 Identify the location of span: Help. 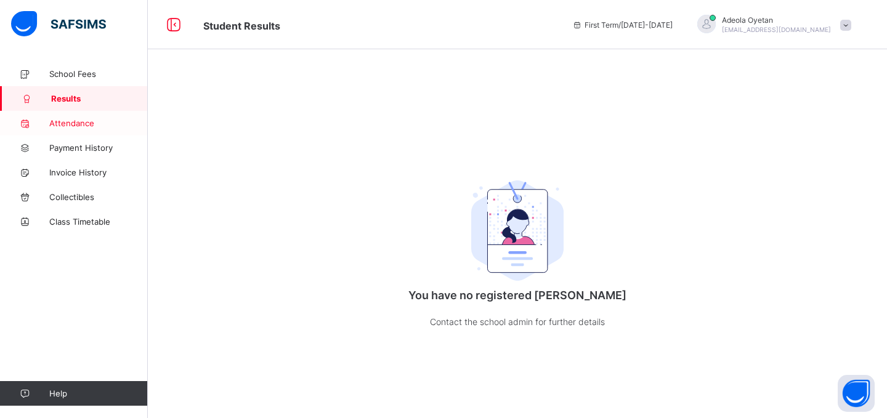
(98, 394).